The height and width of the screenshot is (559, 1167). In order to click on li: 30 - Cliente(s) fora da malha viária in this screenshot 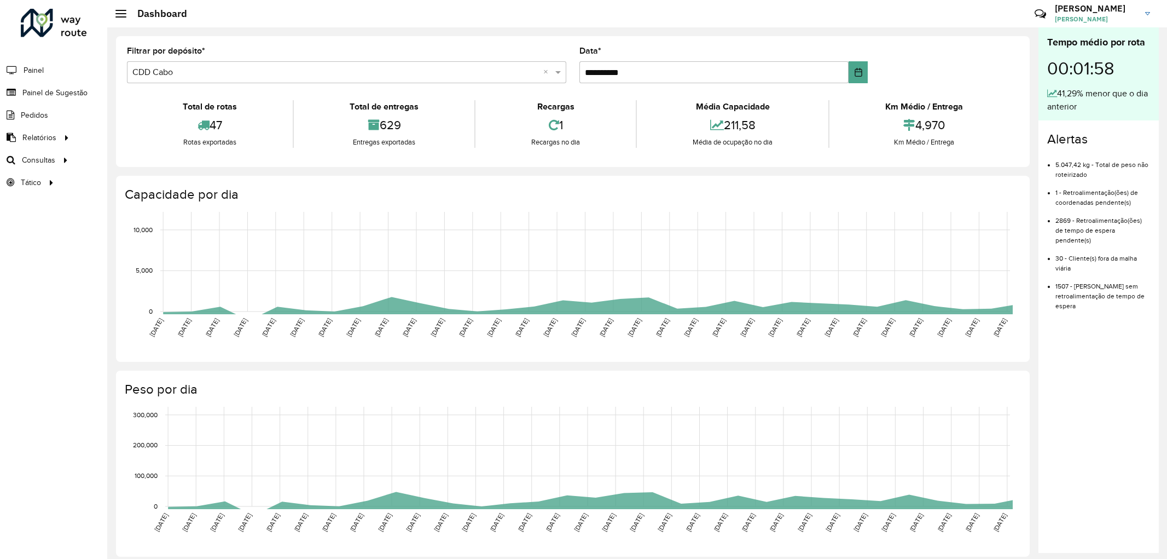, I will do `click(1102, 259)`.